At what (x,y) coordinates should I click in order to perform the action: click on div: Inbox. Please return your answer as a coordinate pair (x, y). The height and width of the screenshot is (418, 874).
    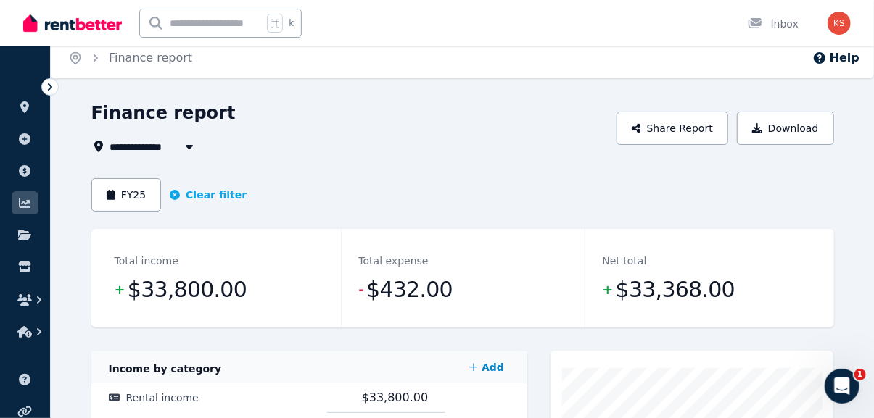
    Looking at the image, I should click on (773, 24).